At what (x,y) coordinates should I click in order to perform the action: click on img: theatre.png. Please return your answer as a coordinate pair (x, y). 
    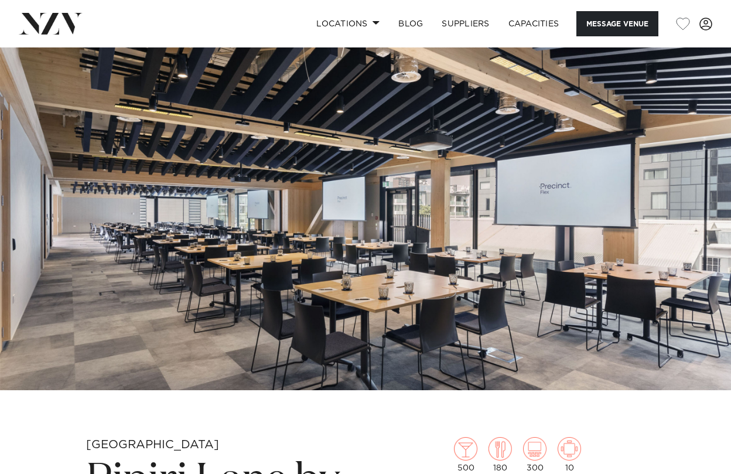
    Looking at the image, I should click on (535, 449).